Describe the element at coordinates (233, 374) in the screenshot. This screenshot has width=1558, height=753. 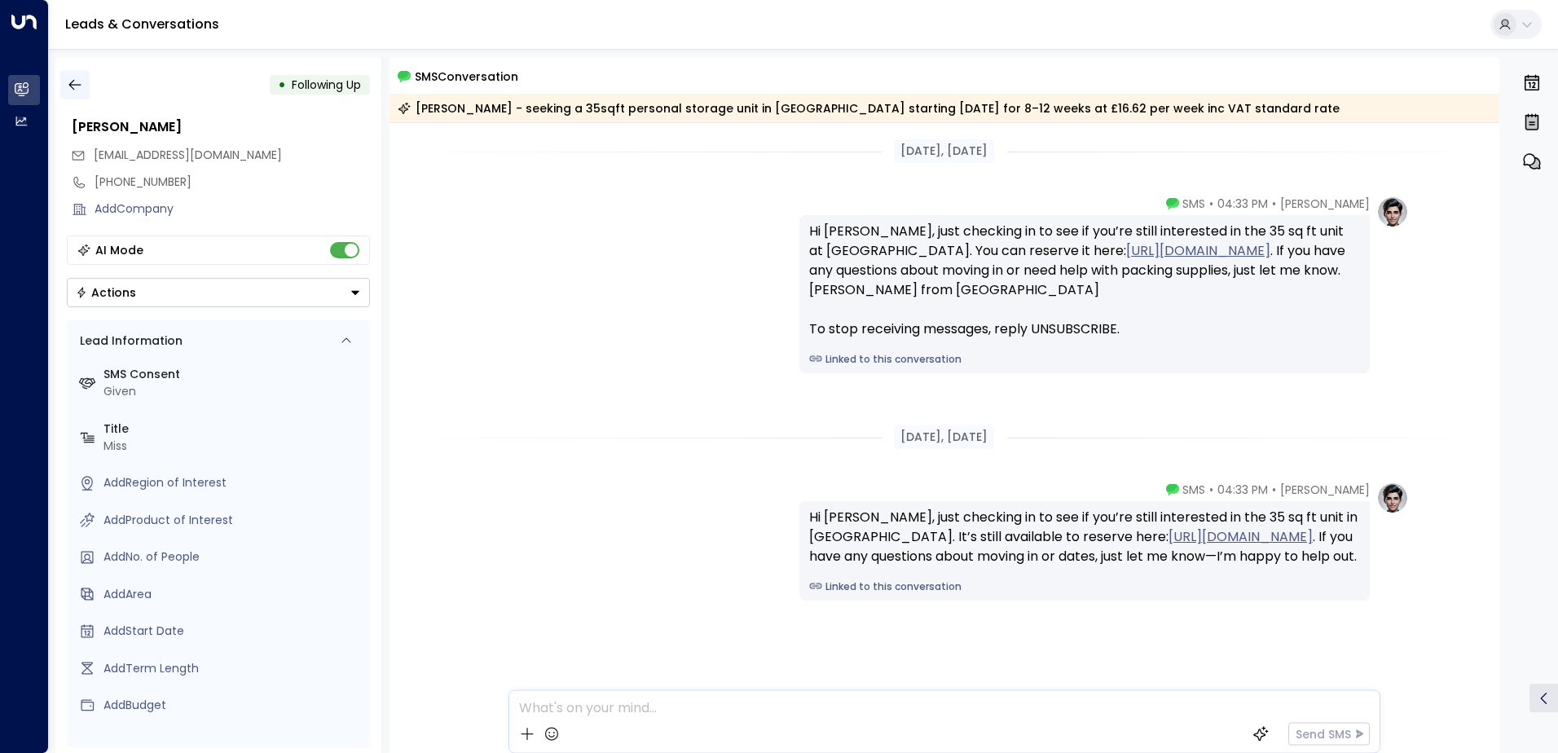
I see `label: SMS Consent` at that location.